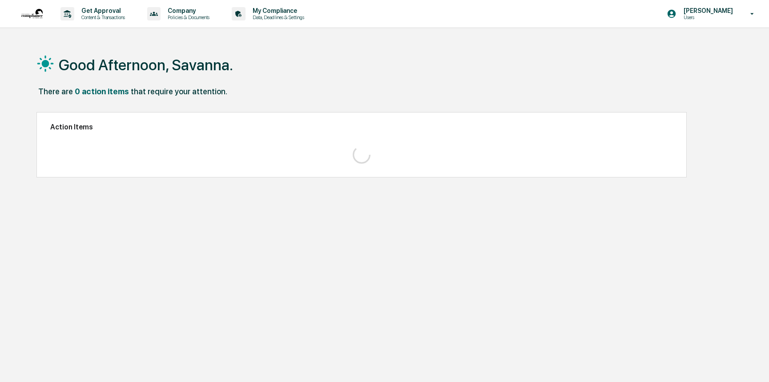  Describe the element at coordinates (187, 11) in the screenshot. I see `p: Company` at that location.